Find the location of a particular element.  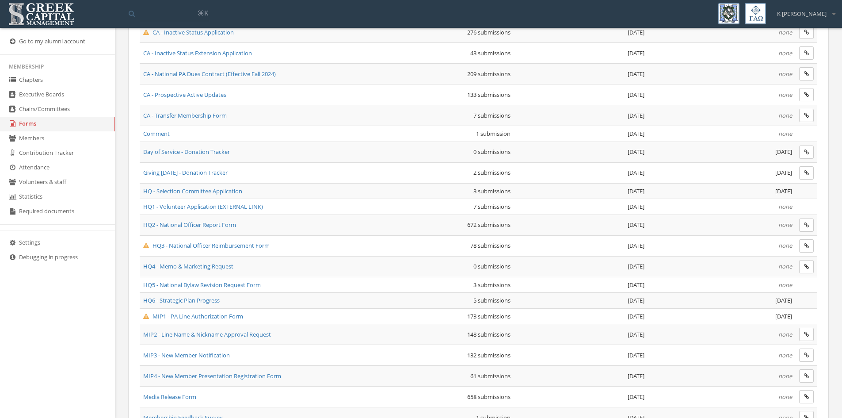

a: MIP2 - Line Name & Nickname Approval Request is located at coordinates (207, 334).